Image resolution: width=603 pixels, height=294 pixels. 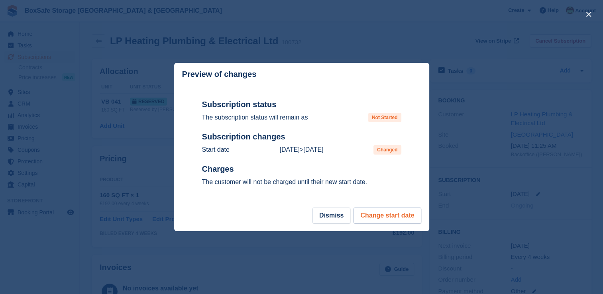 I want to click on p: Start date, so click(x=215, y=150).